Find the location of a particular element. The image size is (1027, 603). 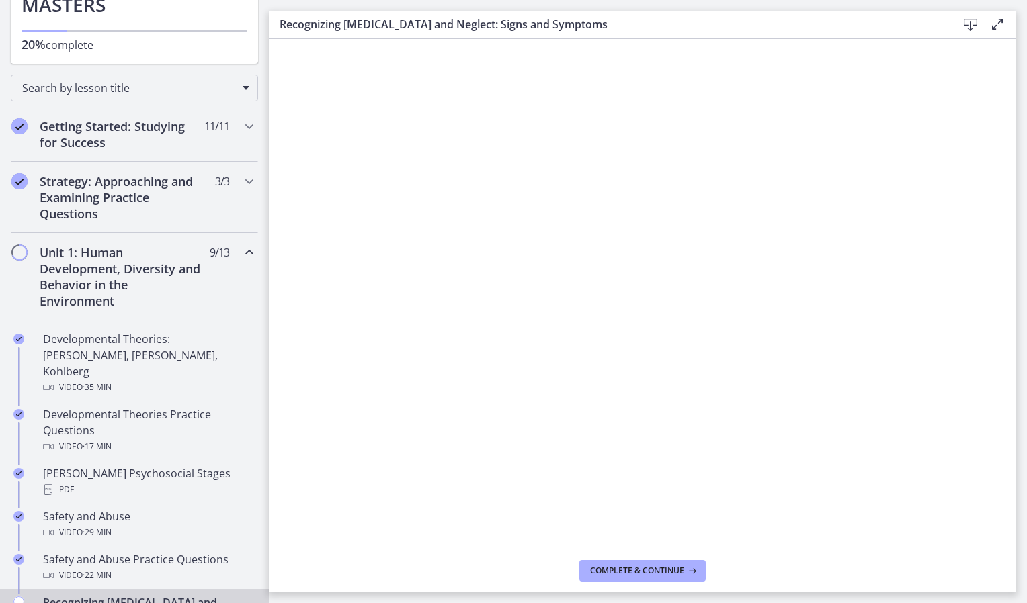

div: PDF is located at coordinates (148, 490).